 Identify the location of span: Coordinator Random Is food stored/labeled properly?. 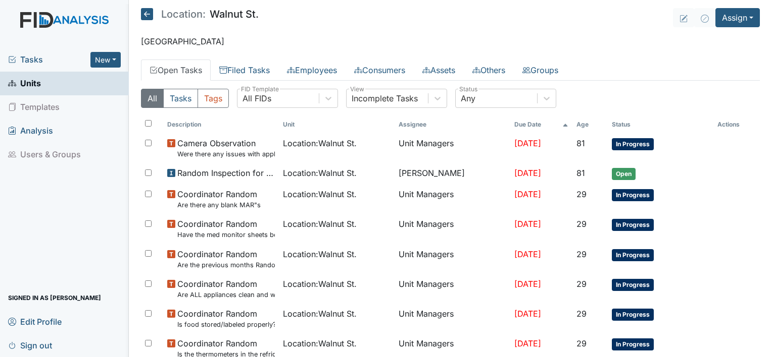
(226, 319).